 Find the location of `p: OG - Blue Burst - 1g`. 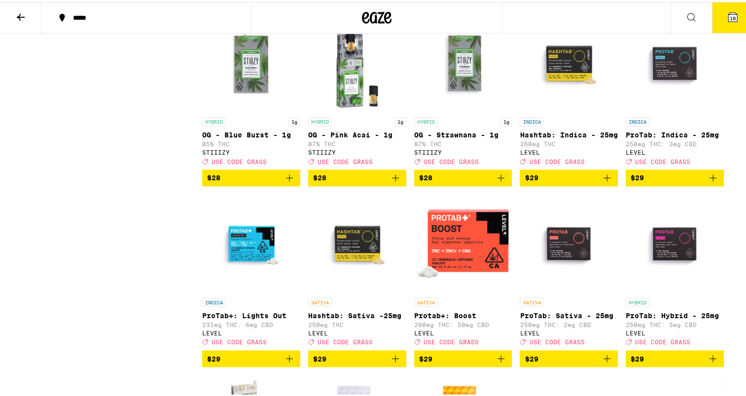

p: OG - Blue Burst - 1g is located at coordinates (251, 133).